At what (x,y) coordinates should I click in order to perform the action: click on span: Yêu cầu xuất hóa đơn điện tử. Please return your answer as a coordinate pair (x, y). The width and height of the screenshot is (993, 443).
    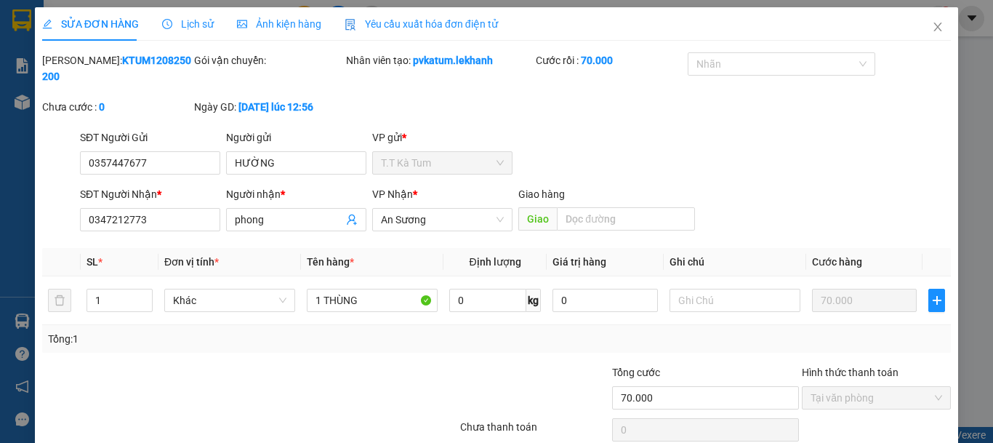
    Looking at the image, I should click on (421, 24).